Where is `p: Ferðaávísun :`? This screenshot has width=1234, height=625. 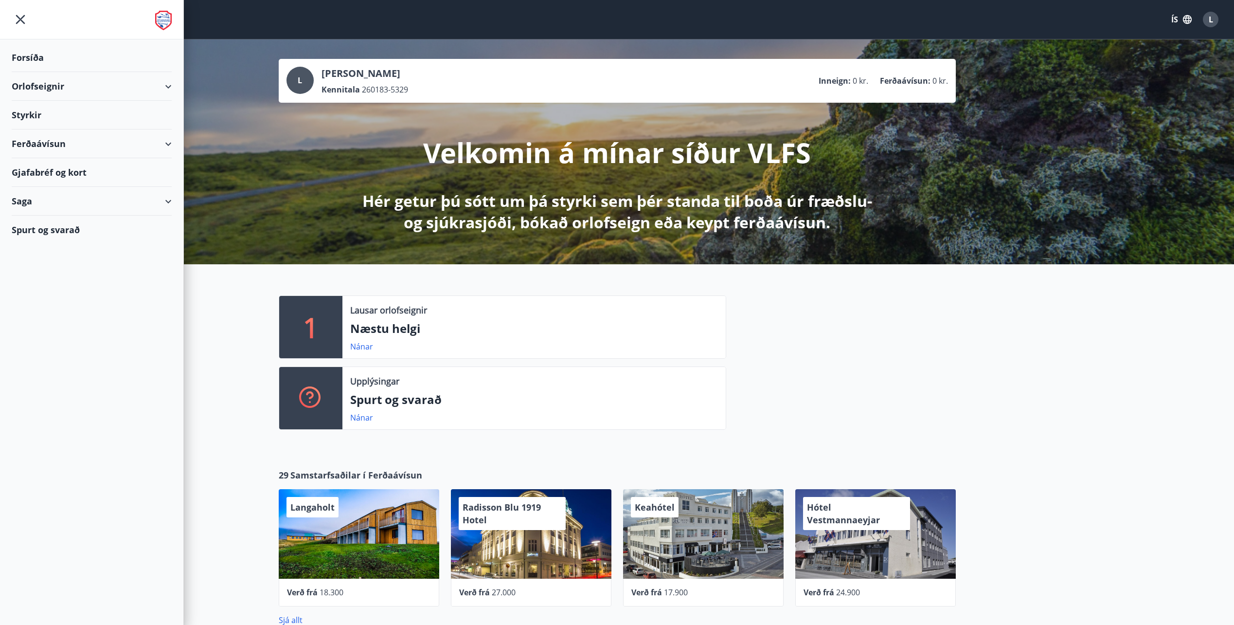
p: Ferðaávísun : is located at coordinates (905, 81).